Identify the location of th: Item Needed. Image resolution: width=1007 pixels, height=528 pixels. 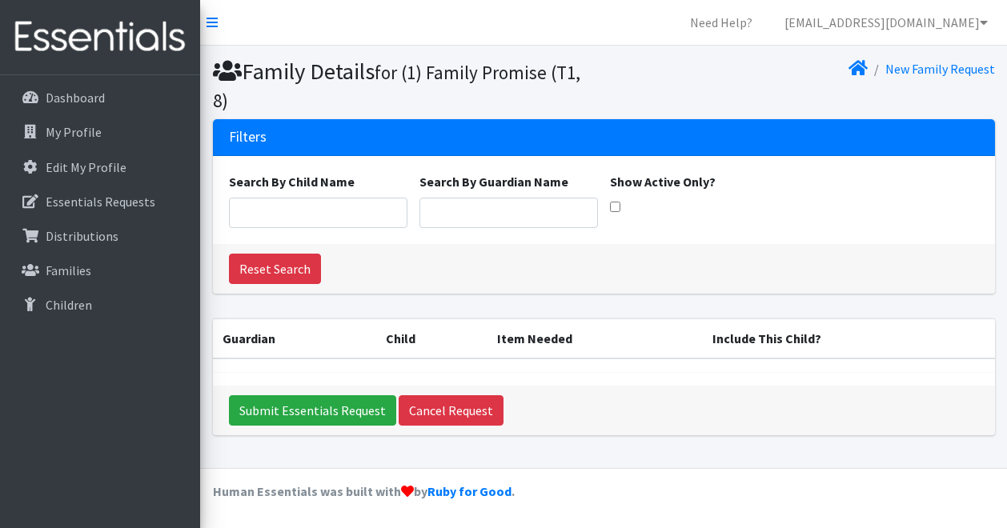
(595, 339).